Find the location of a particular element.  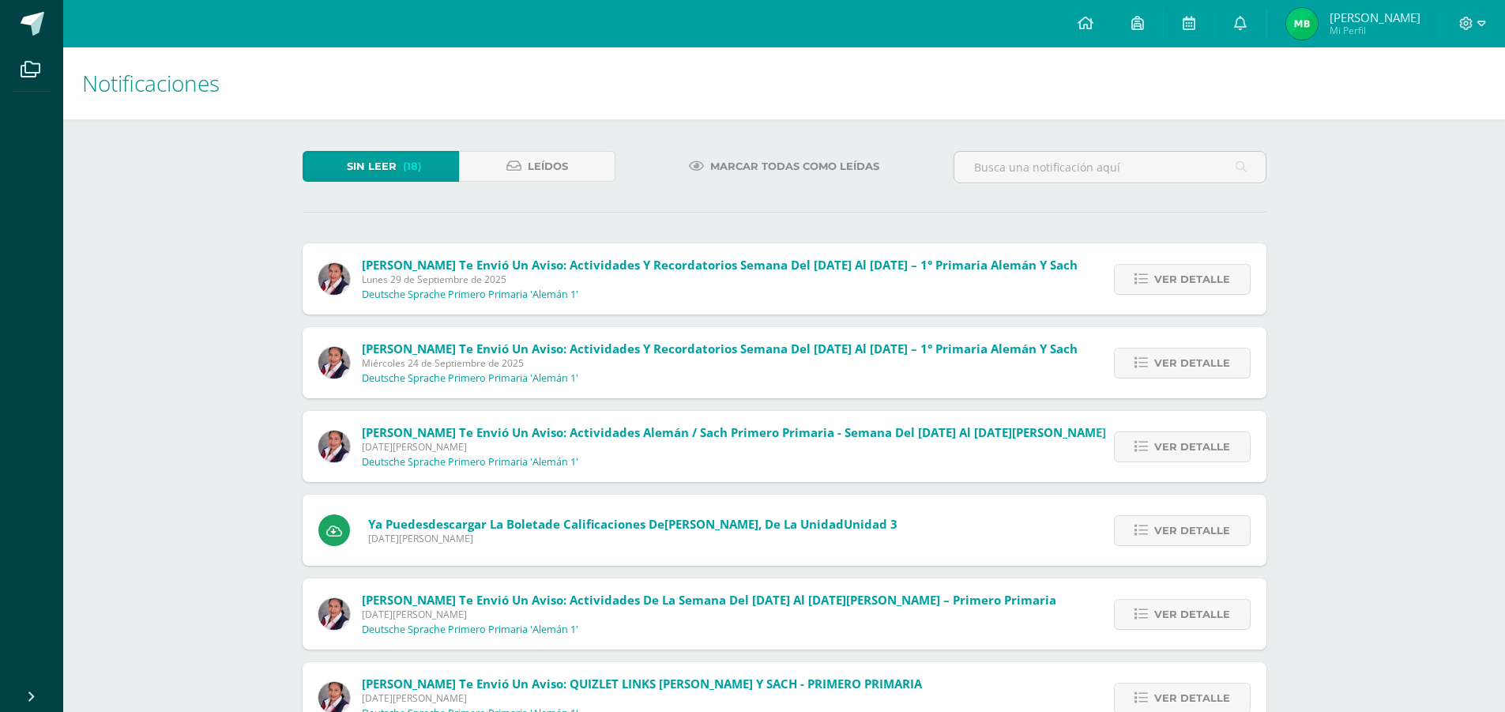

a: Marcar todas como leídas is located at coordinates (784, 166).